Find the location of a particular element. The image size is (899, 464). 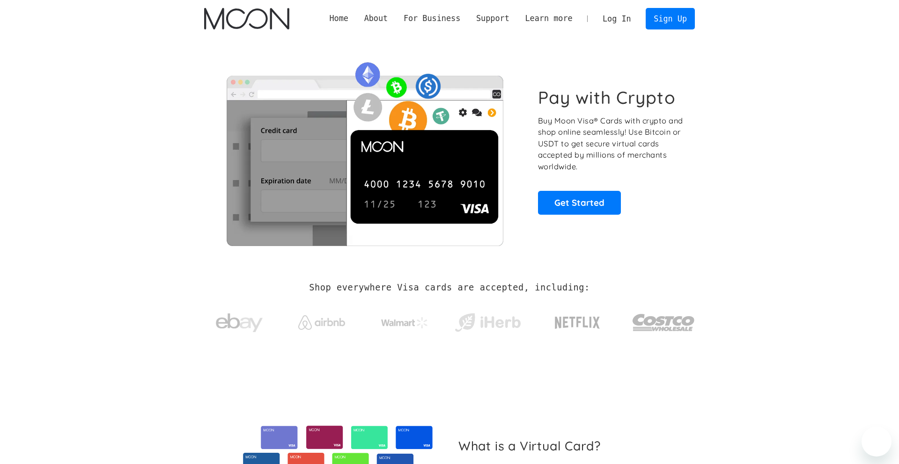

a: Netflix is located at coordinates (577, 321).